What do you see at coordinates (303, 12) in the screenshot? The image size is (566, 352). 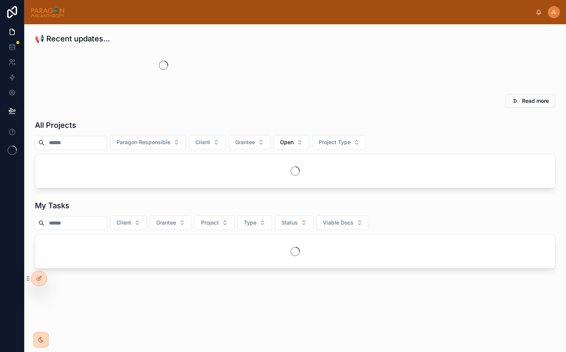 I see `div: scrollable content` at bounding box center [303, 12].